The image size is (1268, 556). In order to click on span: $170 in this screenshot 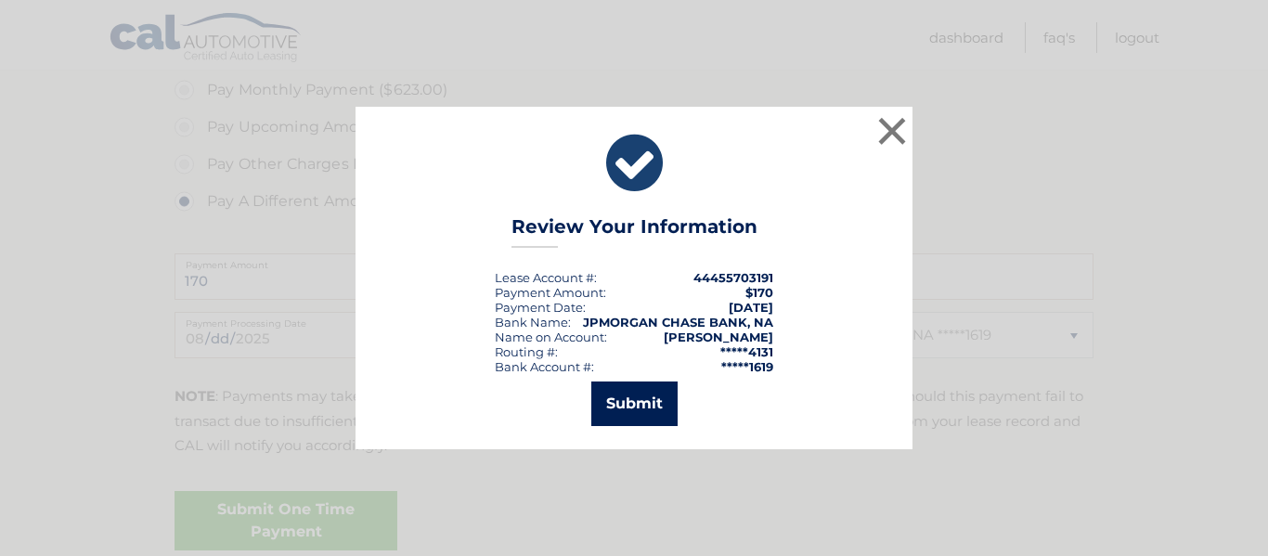, I will do `click(759, 292)`.